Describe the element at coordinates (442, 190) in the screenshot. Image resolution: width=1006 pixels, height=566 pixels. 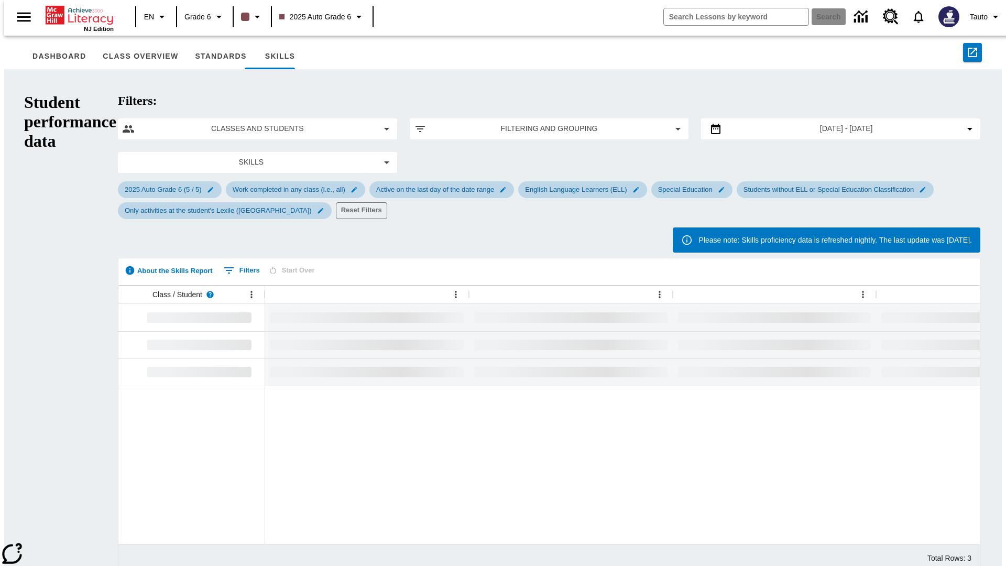
I see `div: Edit Active on the last day of the date range filter selected submenu item` at that location.